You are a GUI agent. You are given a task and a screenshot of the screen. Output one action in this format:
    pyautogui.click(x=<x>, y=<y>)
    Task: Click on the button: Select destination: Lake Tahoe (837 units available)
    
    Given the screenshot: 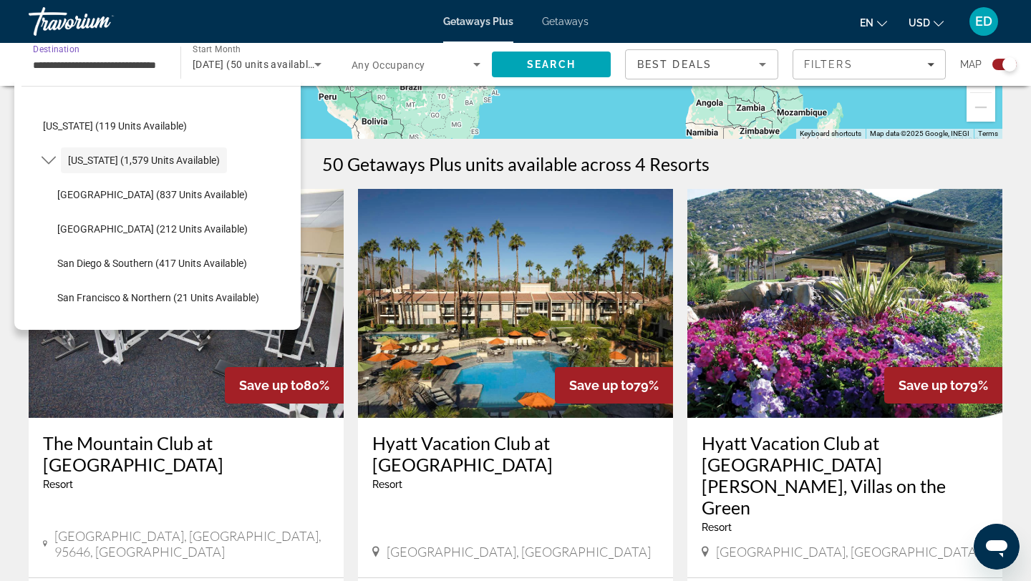 What is the action you would take?
    pyautogui.click(x=175, y=195)
    